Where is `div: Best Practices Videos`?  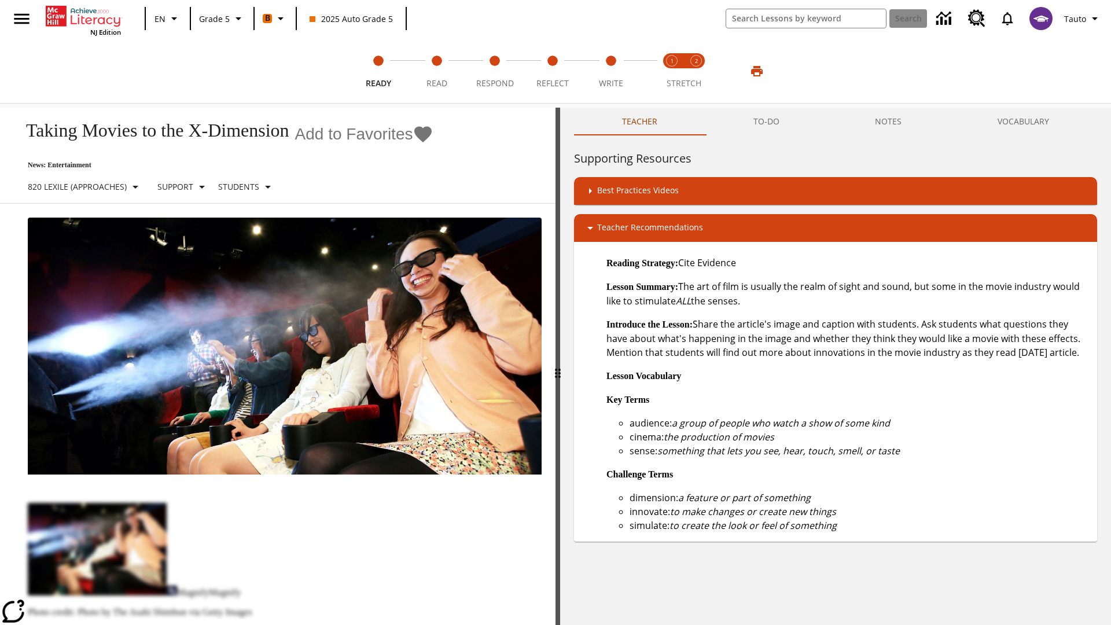 div: Best Practices Videos is located at coordinates (836, 191).